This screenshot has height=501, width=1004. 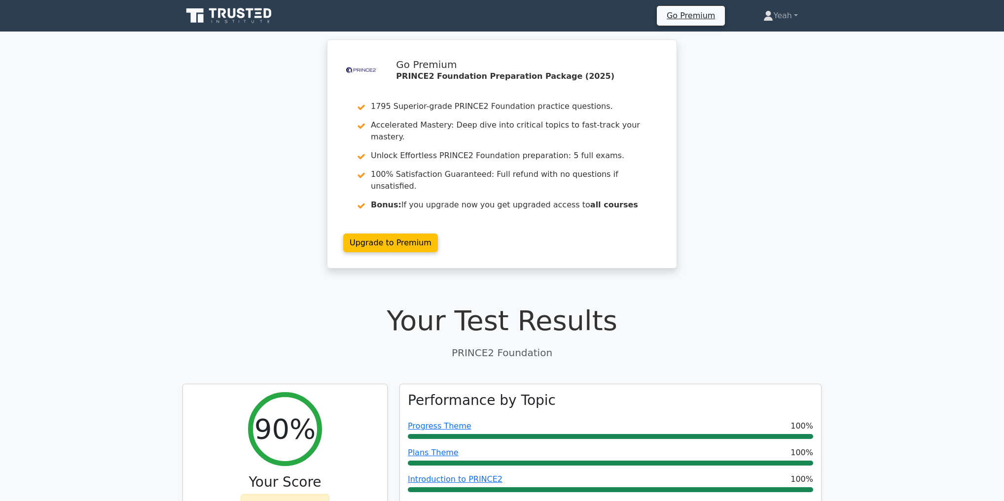 I want to click on p: PRINCE2 Foundation, so click(x=502, y=353).